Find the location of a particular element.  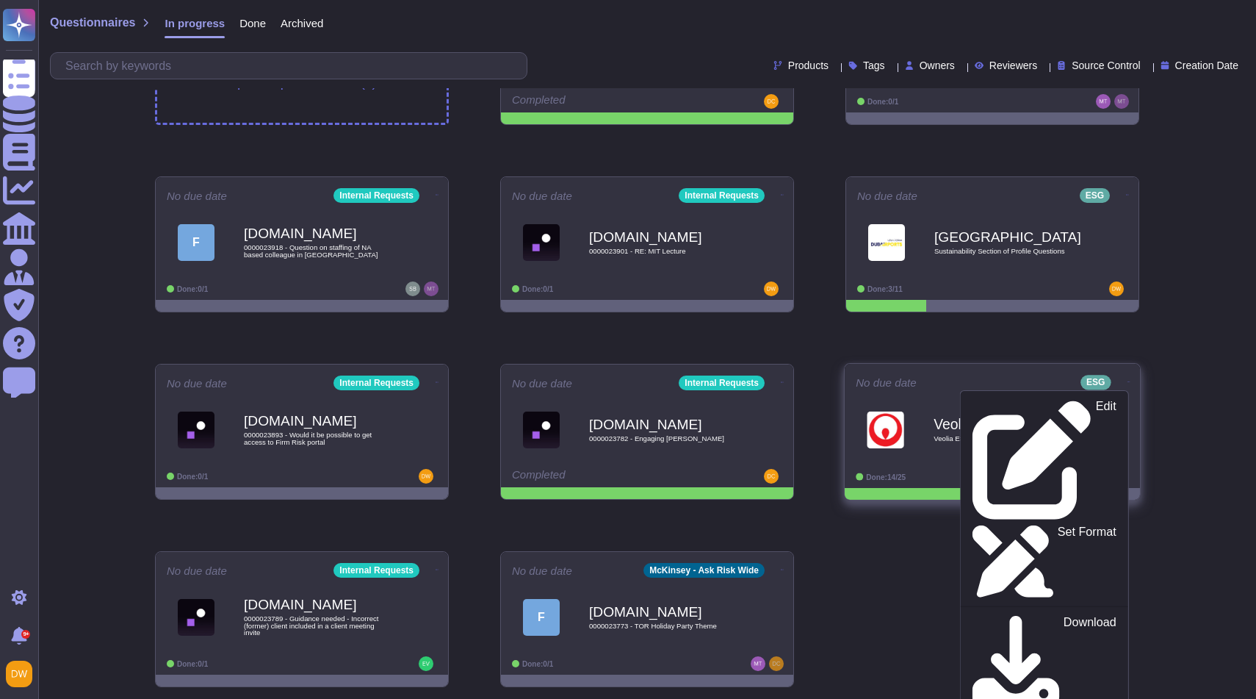

span: 0000023901 - RE: MIT Lecture is located at coordinates (663, 251).